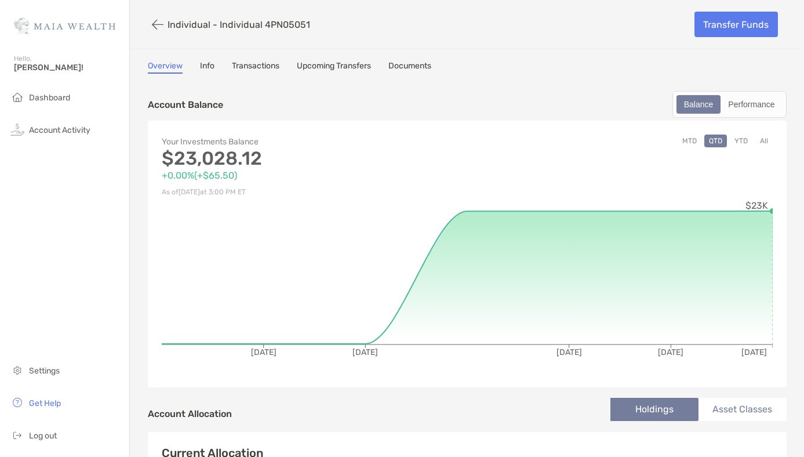 The image size is (804, 457). What do you see at coordinates (314, 142) in the screenshot?
I see `p: Your Investments Balance` at bounding box center [314, 142].